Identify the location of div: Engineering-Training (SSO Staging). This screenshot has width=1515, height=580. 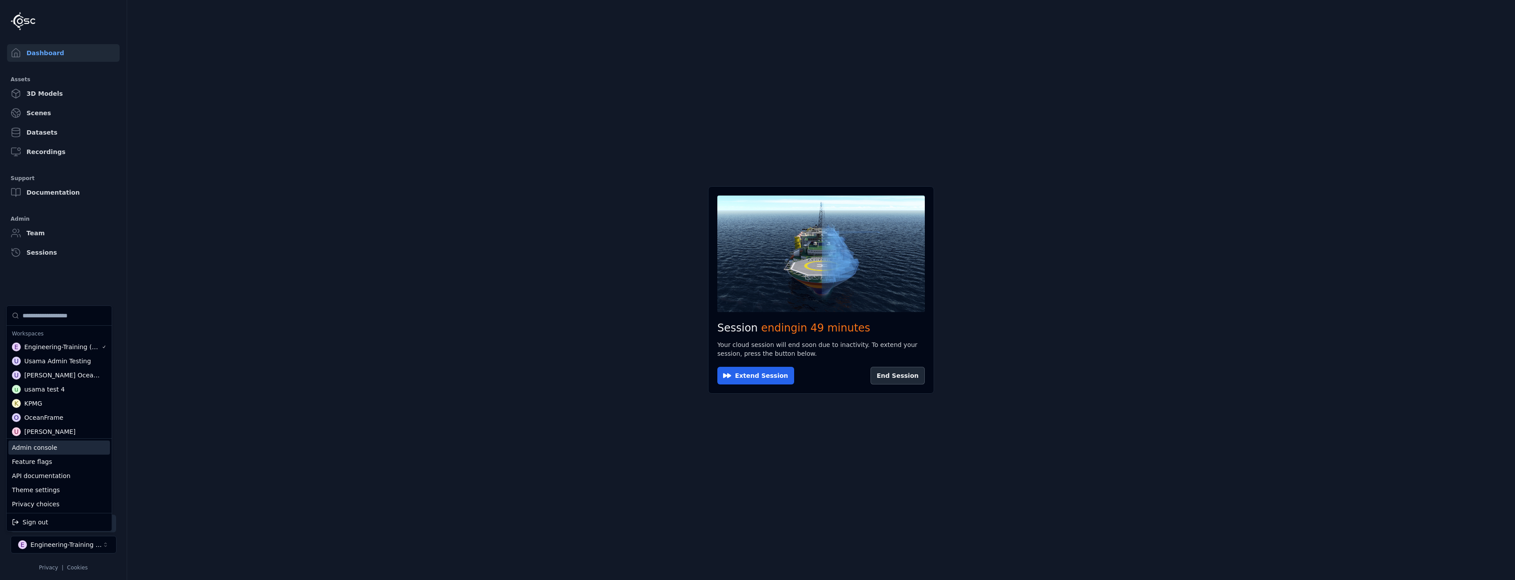
(63, 347).